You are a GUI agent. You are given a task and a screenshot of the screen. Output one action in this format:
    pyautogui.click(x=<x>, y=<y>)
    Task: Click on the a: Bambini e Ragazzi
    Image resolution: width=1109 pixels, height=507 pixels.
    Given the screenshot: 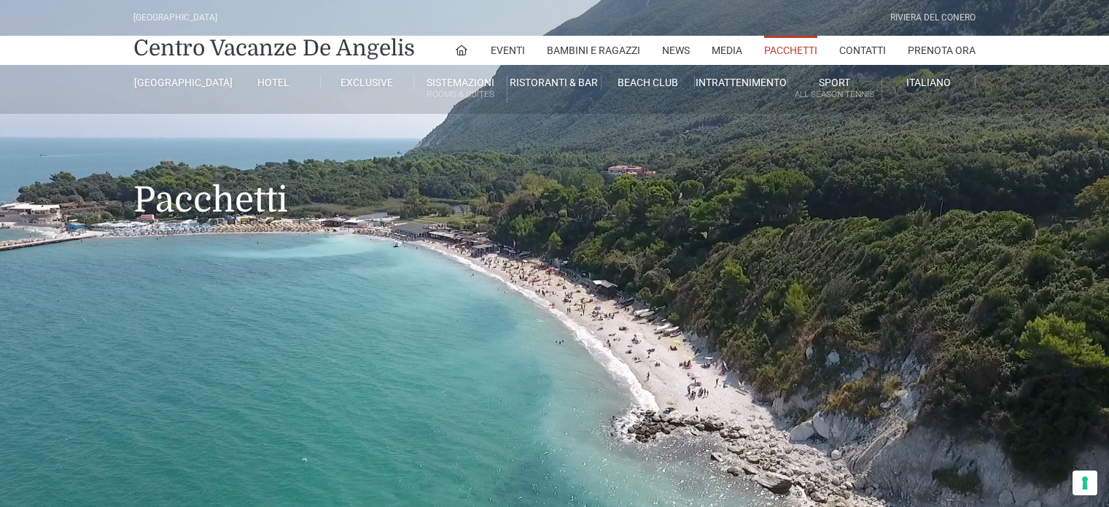 What is the action you would take?
    pyautogui.click(x=593, y=50)
    